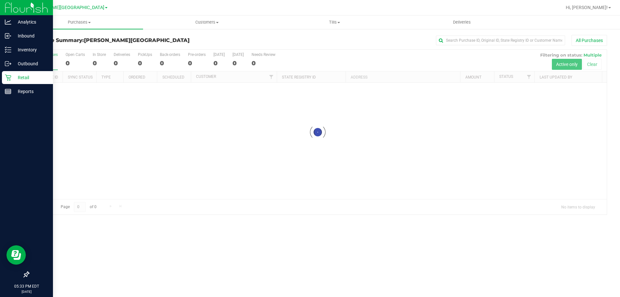  I want to click on p: Retail, so click(31, 78).